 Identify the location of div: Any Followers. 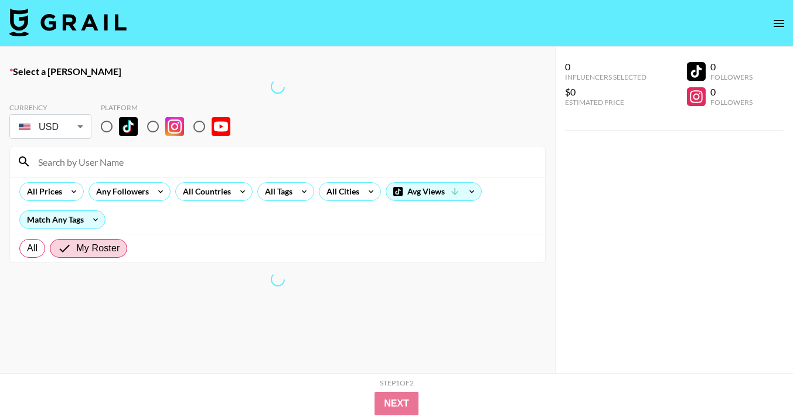
(120, 192).